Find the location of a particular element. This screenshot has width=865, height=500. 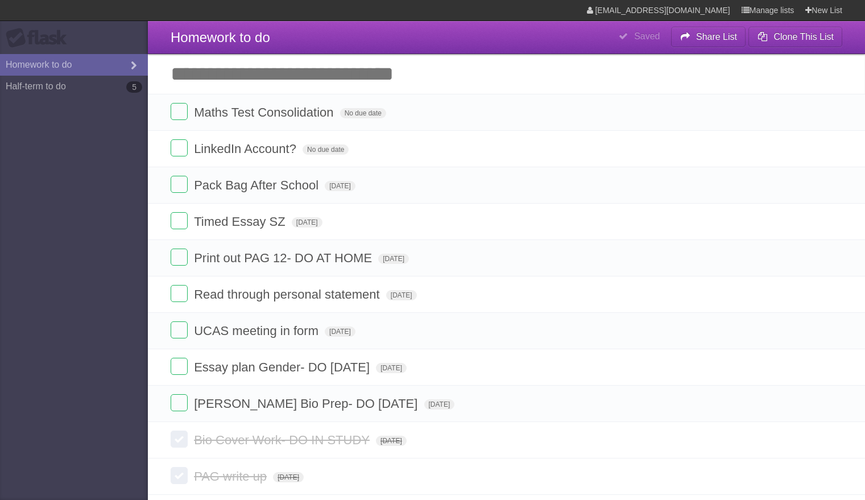

div: Flask is located at coordinates (40, 38).